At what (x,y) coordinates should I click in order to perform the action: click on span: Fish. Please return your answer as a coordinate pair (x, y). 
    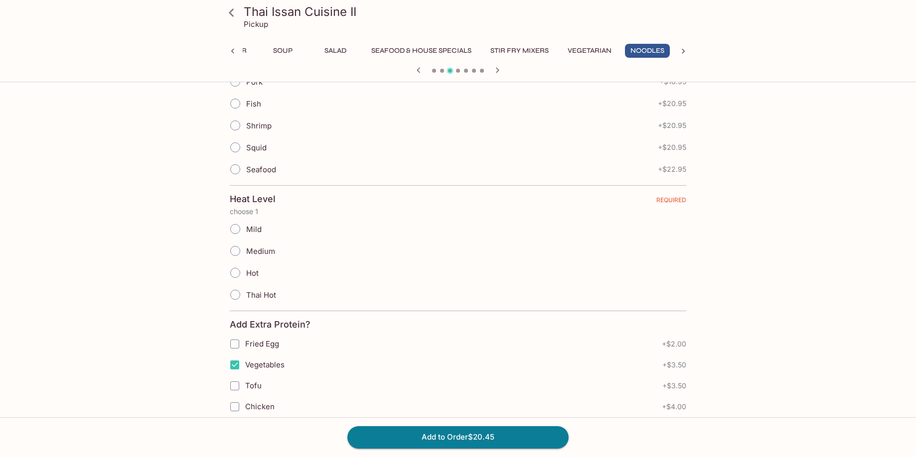
    Looking at the image, I should click on (254, 104).